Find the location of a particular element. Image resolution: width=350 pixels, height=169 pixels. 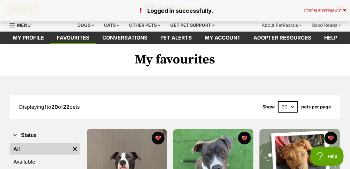

strong: 20 is located at coordinates (54, 107).